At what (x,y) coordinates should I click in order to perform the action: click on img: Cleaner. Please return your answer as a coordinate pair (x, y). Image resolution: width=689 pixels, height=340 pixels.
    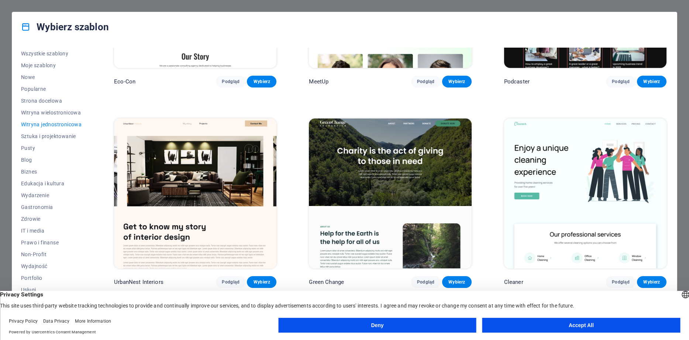
    Looking at the image, I should click on (585, 193).